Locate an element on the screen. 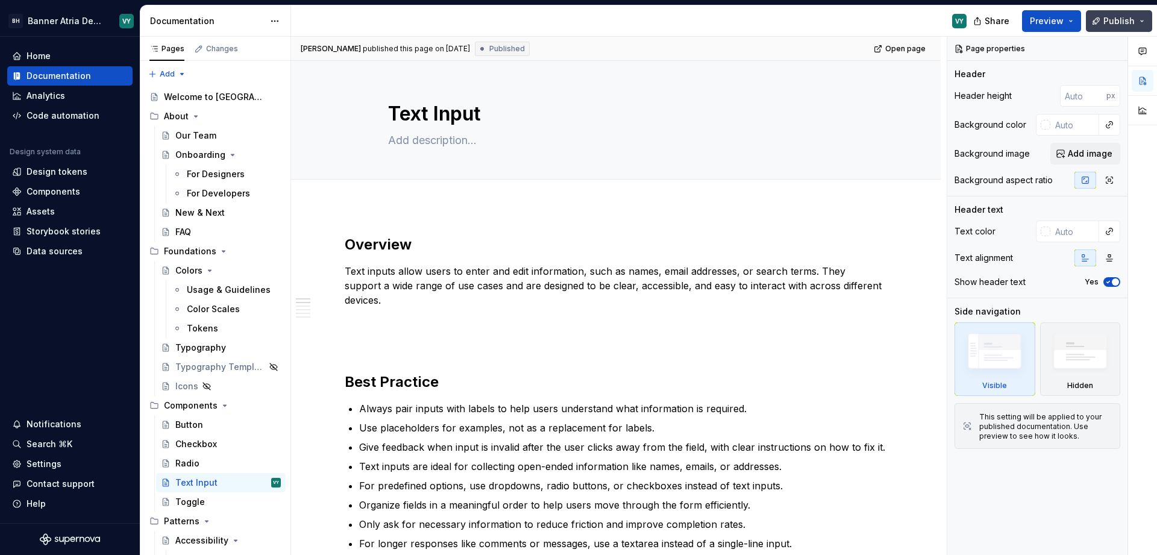 The height and width of the screenshot is (555, 1157). div: Header is located at coordinates (970, 74).